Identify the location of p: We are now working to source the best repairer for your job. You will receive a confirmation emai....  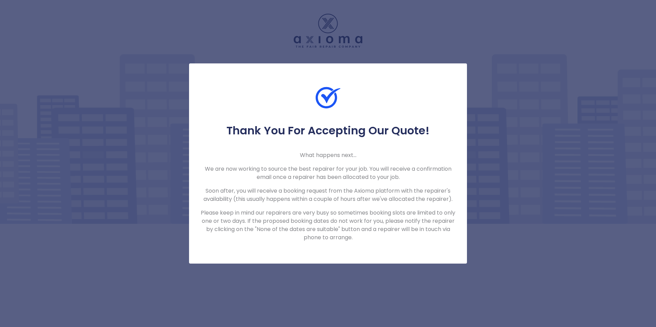
(328, 173).